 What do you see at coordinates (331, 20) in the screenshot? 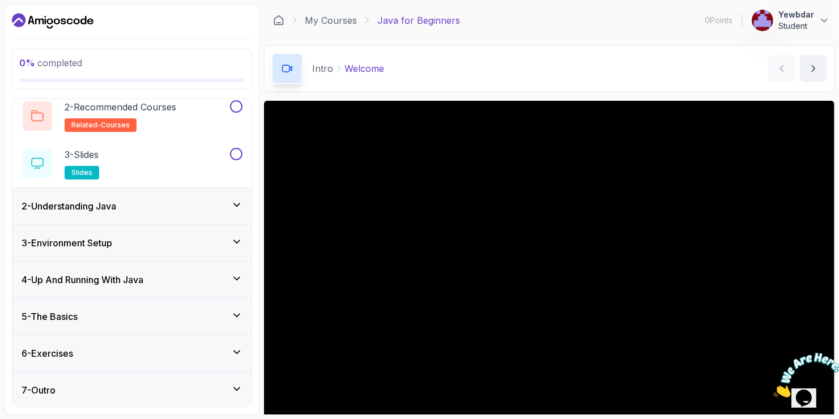
I see `a: My Courses` at bounding box center [331, 20].